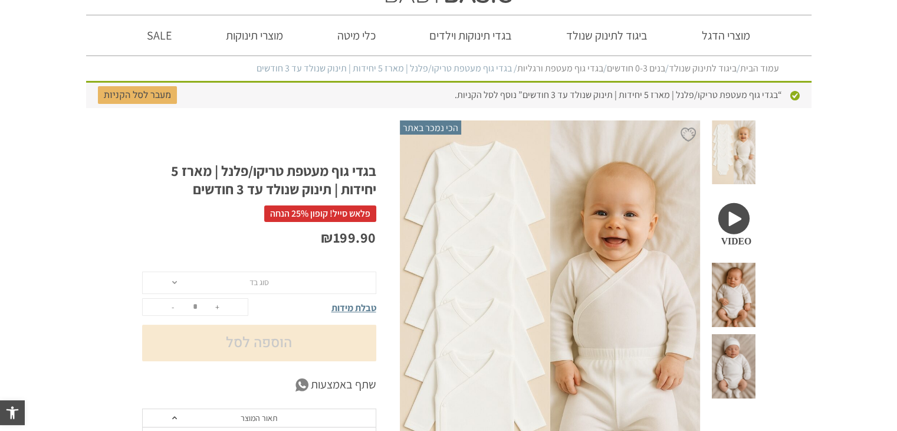 This screenshot has height=431, width=897. Describe the element at coordinates (195, 307) in the screenshot. I see `input: כמות המוצר` at that location.